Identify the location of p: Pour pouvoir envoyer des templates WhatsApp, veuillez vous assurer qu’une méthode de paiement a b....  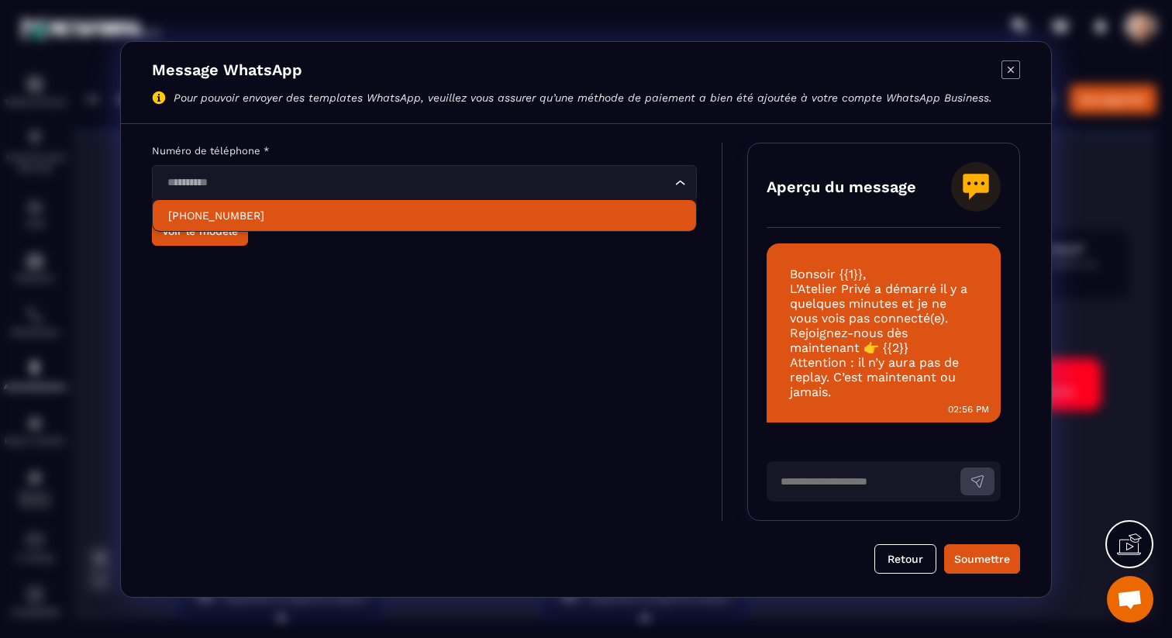
(583, 98).